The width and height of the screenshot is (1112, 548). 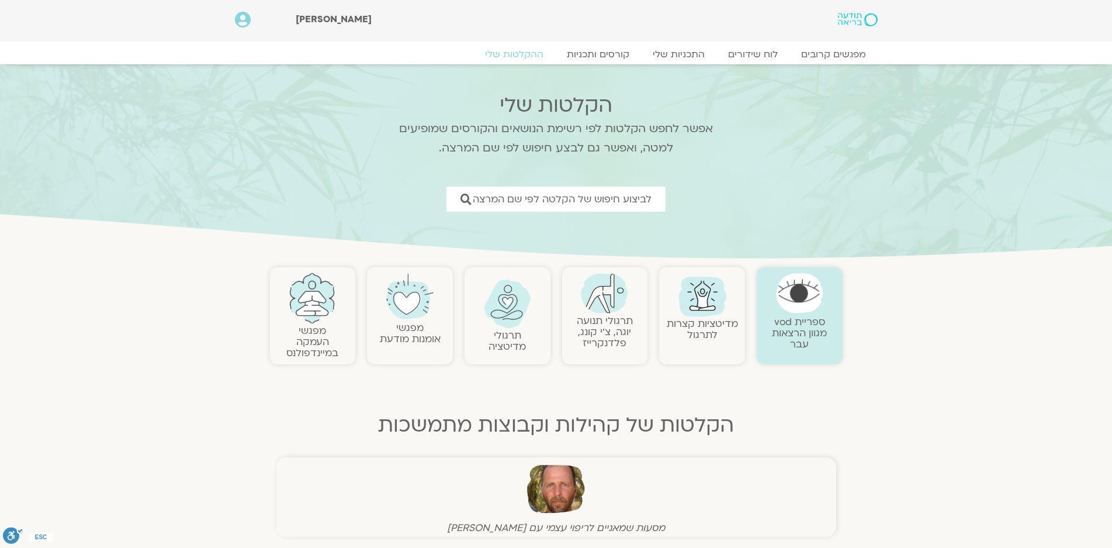 I want to click on p: אפשר לחפש הקלטות לפי רשימת הנושאים והקורסים שמופיעים למטה, ואפשר גם לבצע חיפוש לפי שם המרצה., so click(x=556, y=139).